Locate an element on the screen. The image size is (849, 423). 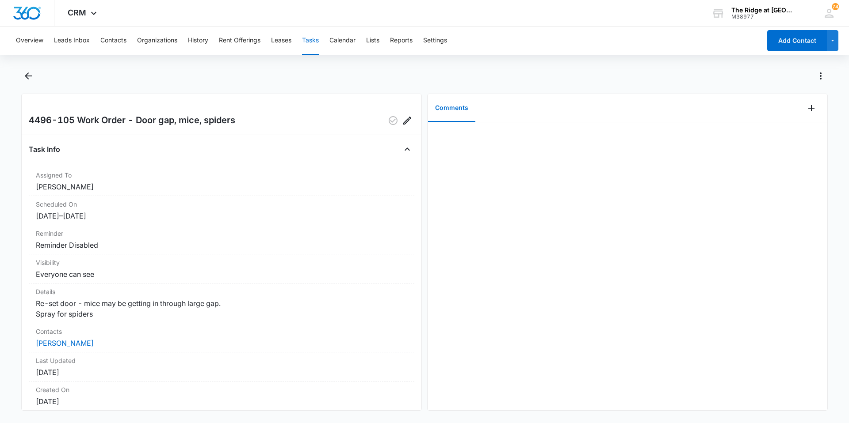
button: Rent Offerings is located at coordinates (240, 41).